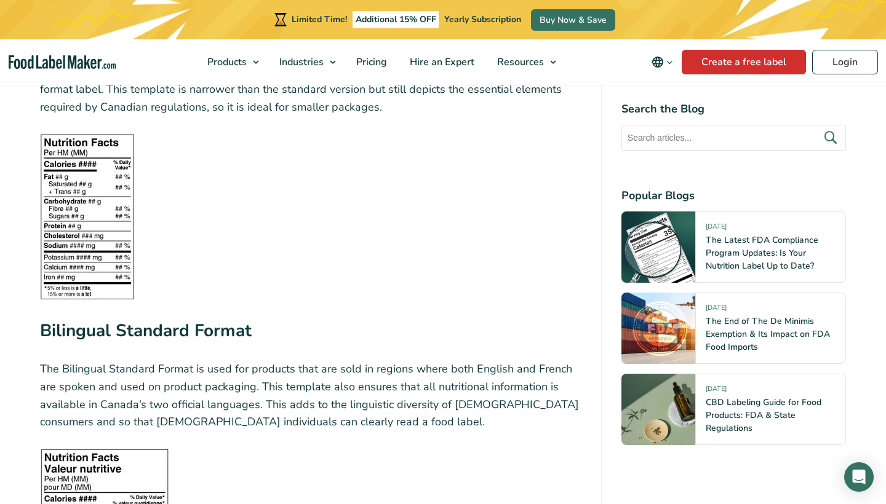 This screenshot has width=886, height=504. Describe the element at coordinates (440, 62) in the screenshot. I see `span: Hire an Expert` at that location.